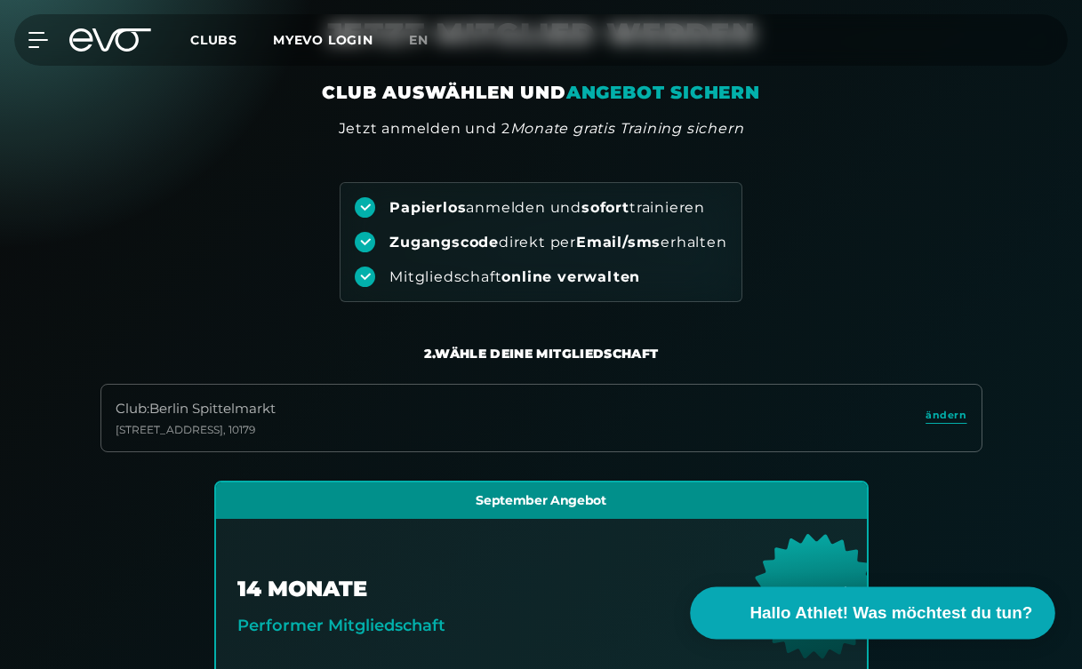  I want to click on div: CLUB AUSWÄHLEN UND, so click(540, 92).